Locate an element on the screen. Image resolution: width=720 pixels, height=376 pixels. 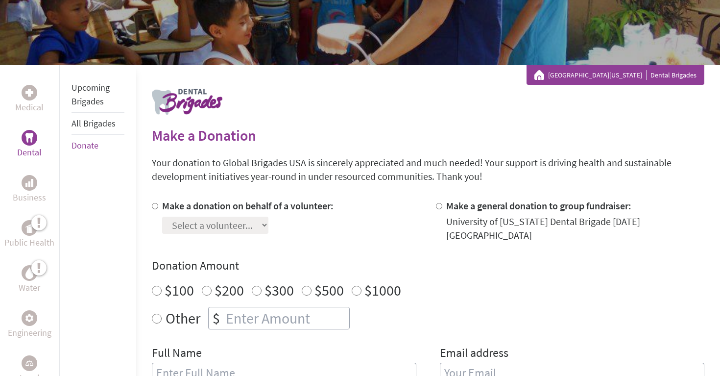
label: $100 is located at coordinates (179, 290).